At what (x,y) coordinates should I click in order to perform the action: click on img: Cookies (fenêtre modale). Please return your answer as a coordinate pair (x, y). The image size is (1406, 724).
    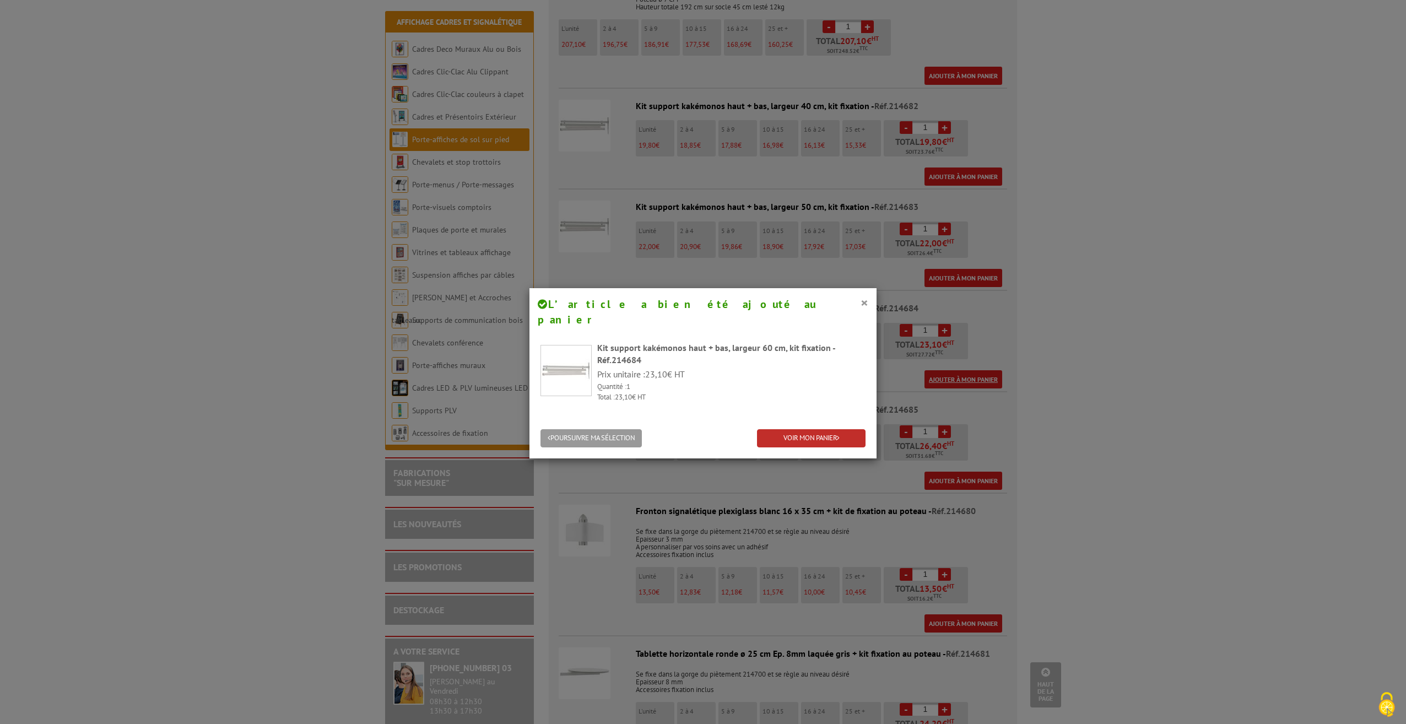
    Looking at the image, I should click on (1386, 704).